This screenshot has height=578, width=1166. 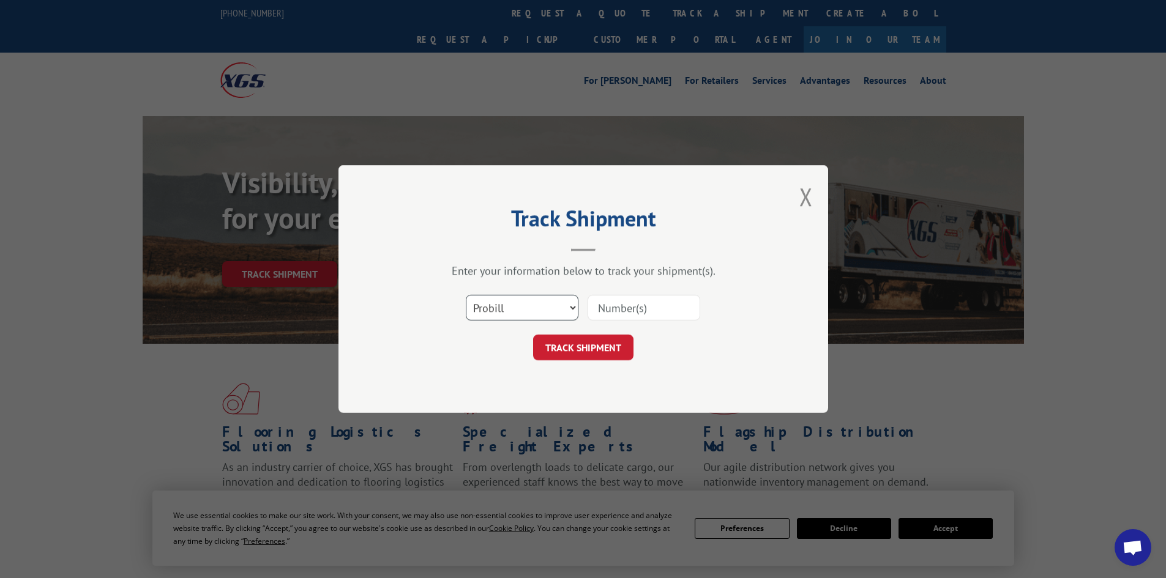 What do you see at coordinates (644, 308) in the screenshot?
I see `input: Number(s)` at bounding box center [644, 308].